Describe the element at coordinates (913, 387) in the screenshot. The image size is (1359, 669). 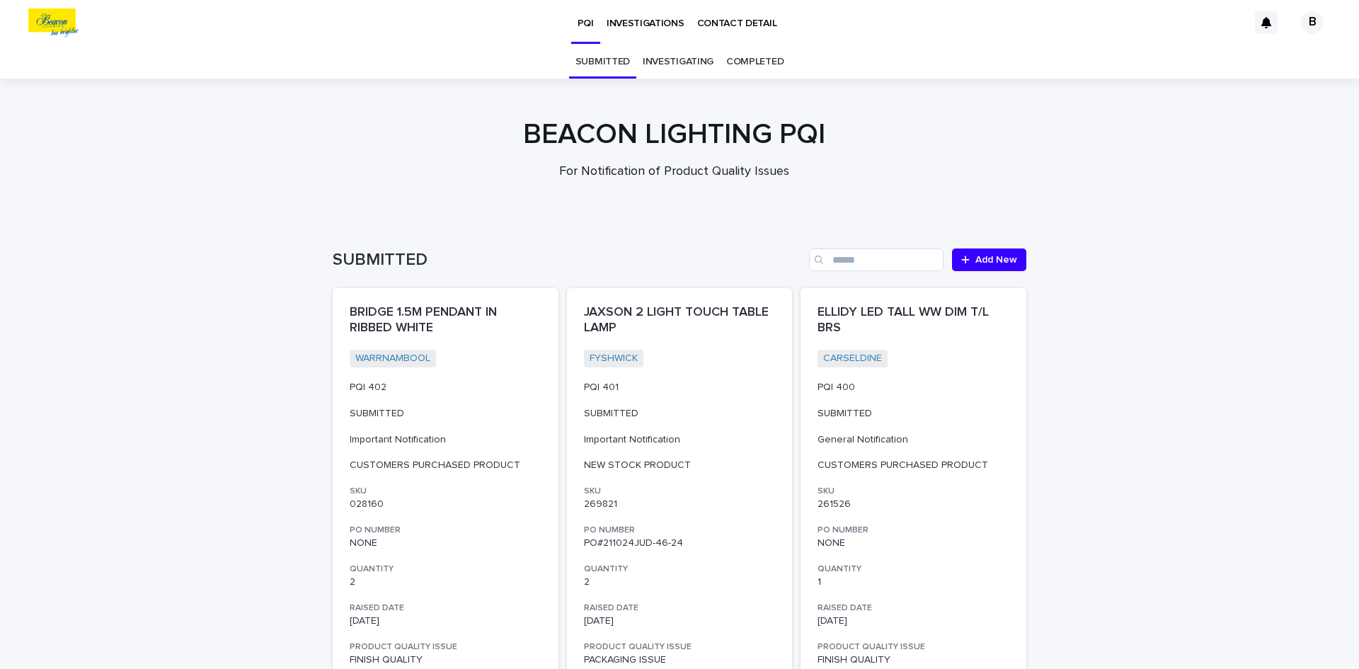
I see `p: PQI 400` at that location.